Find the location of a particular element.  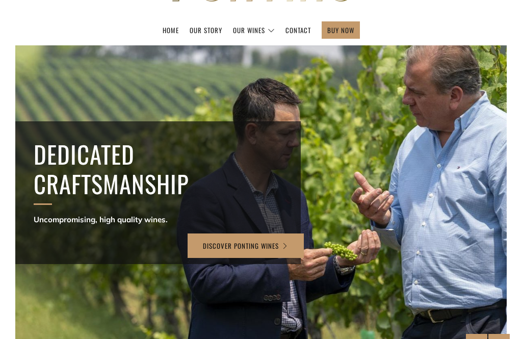

h2: Dedicated Craftsmanship is located at coordinates (158, 169).